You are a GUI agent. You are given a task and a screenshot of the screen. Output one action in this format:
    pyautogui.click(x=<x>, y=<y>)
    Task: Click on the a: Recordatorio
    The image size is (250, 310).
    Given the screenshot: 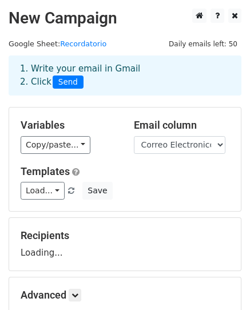 What is the action you would take?
    pyautogui.click(x=83, y=43)
    